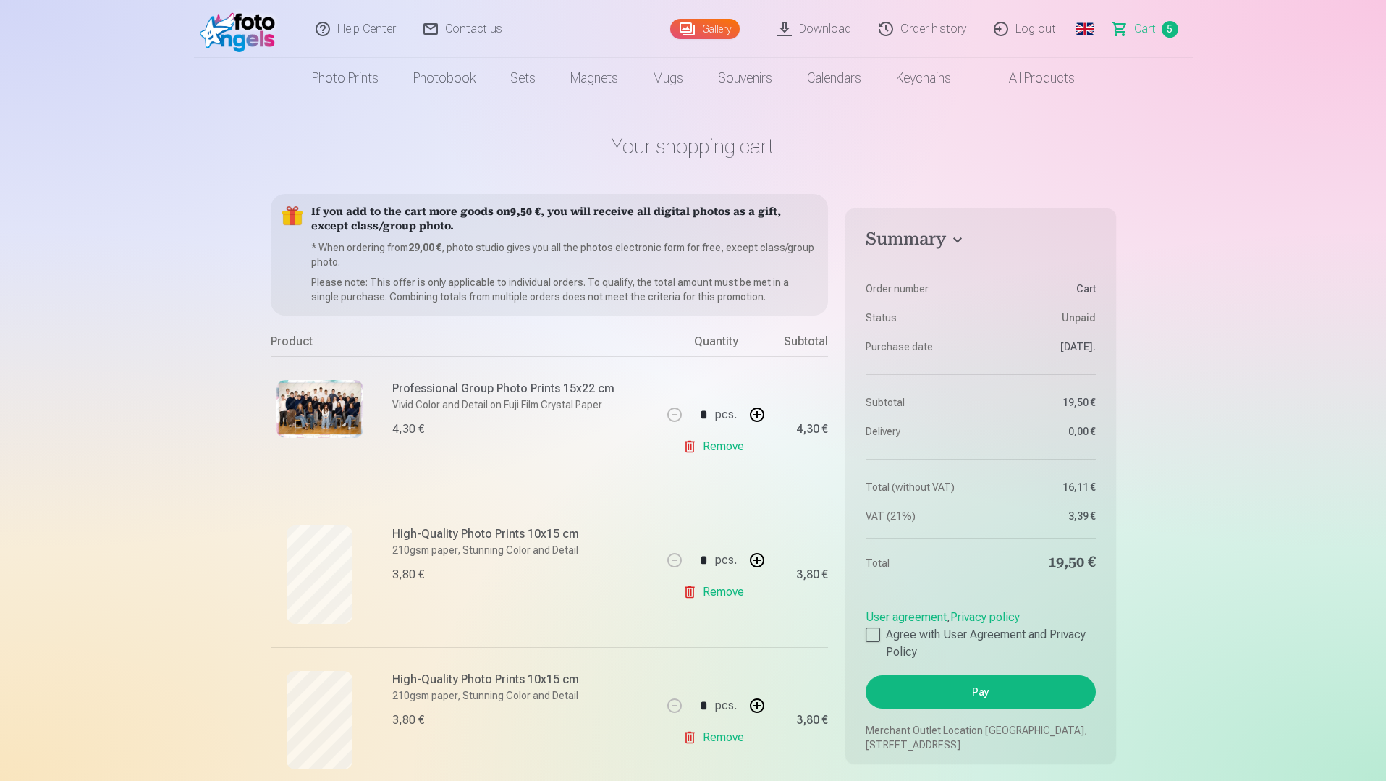  Describe the element at coordinates (919, 402) in the screenshot. I see `dt: Subtotal` at that location.